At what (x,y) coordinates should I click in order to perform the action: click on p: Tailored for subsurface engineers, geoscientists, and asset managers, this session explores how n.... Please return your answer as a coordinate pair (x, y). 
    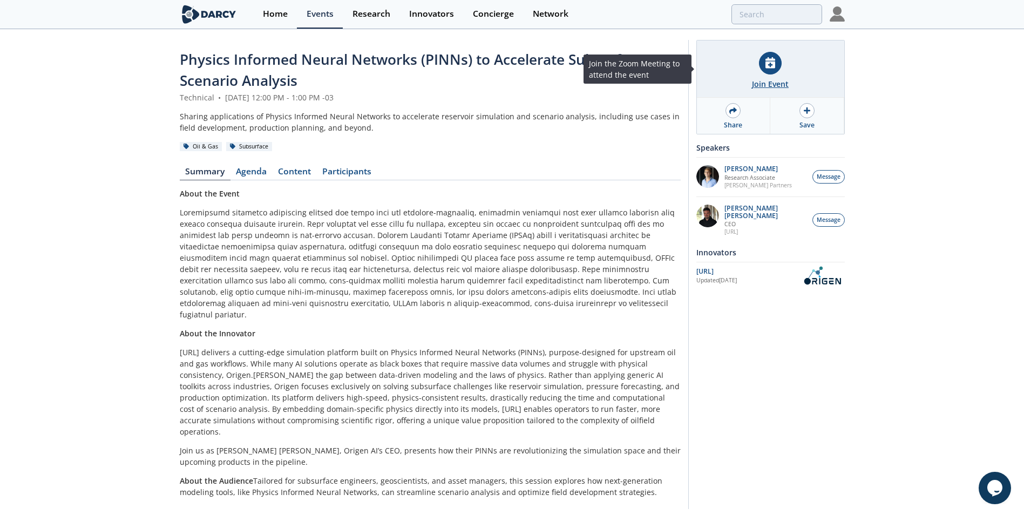
    Looking at the image, I should click on (430, 486).